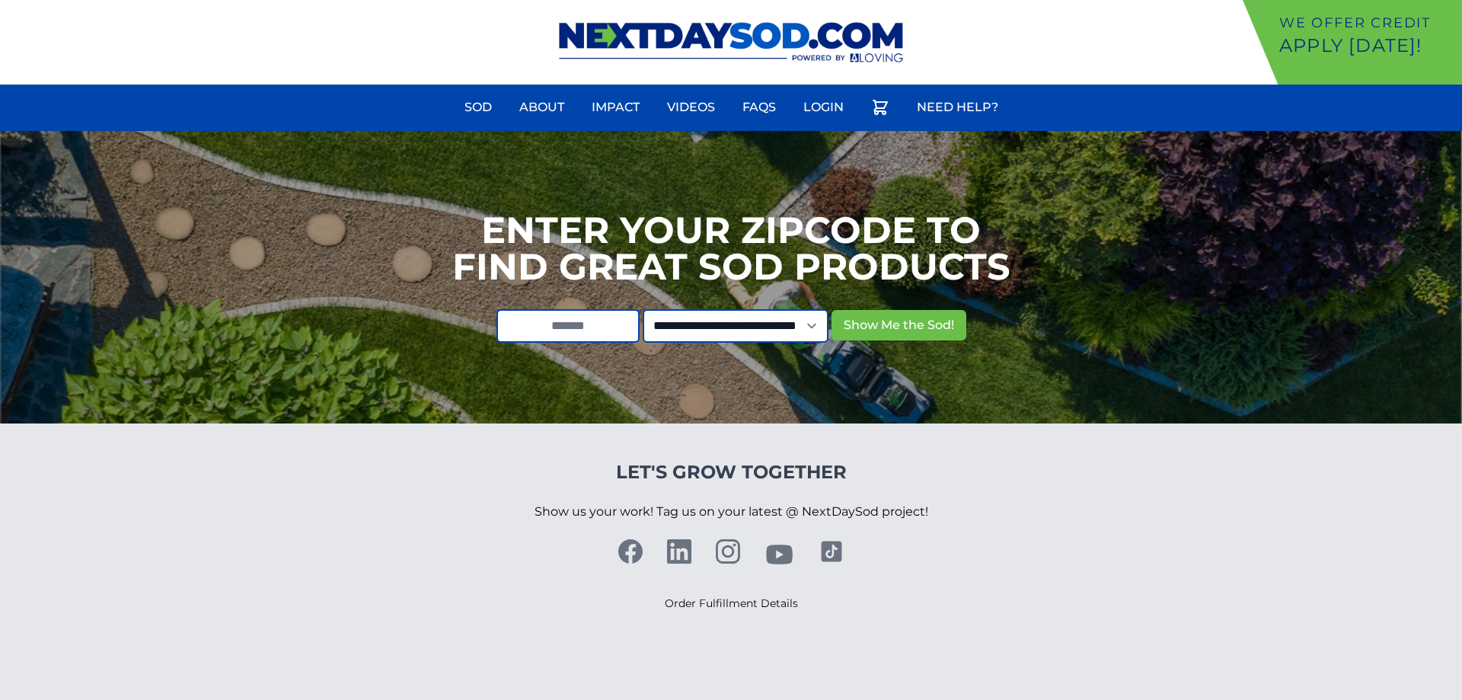 This screenshot has width=1462, height=700. I want to click on a: Order Fulfillment Details, so click(731, 603).